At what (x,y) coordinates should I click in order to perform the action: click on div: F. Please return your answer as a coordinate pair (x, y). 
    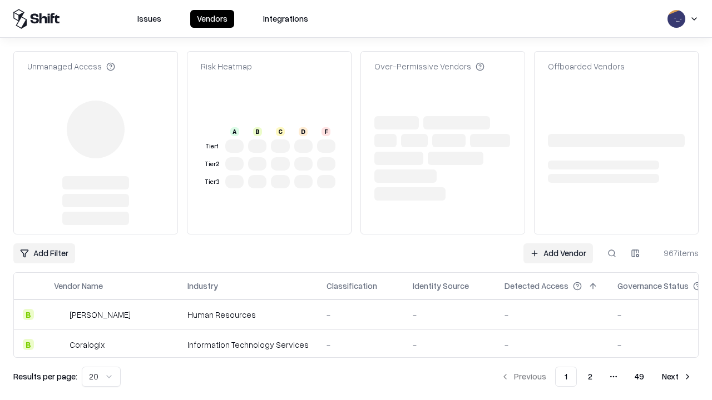
    Looking at the image, I should click on (326, 132).